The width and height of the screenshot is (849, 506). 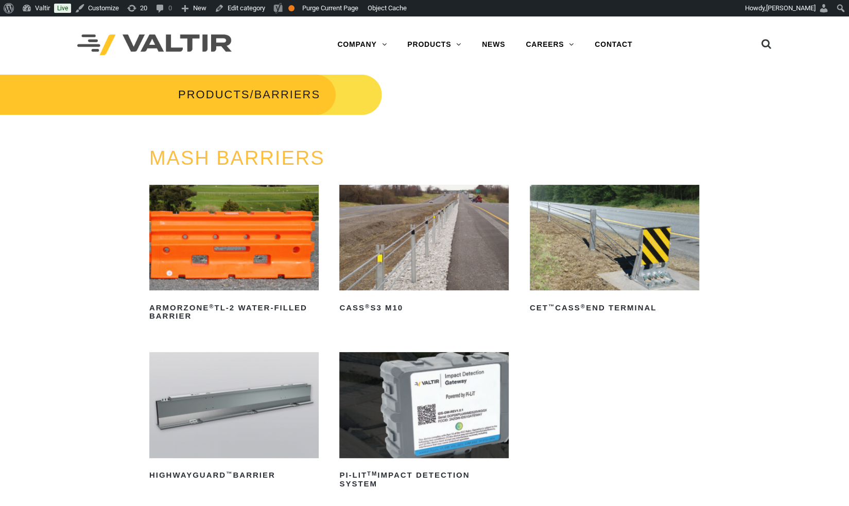 I want to click on a: NEWS, so click(x=493, y=45).